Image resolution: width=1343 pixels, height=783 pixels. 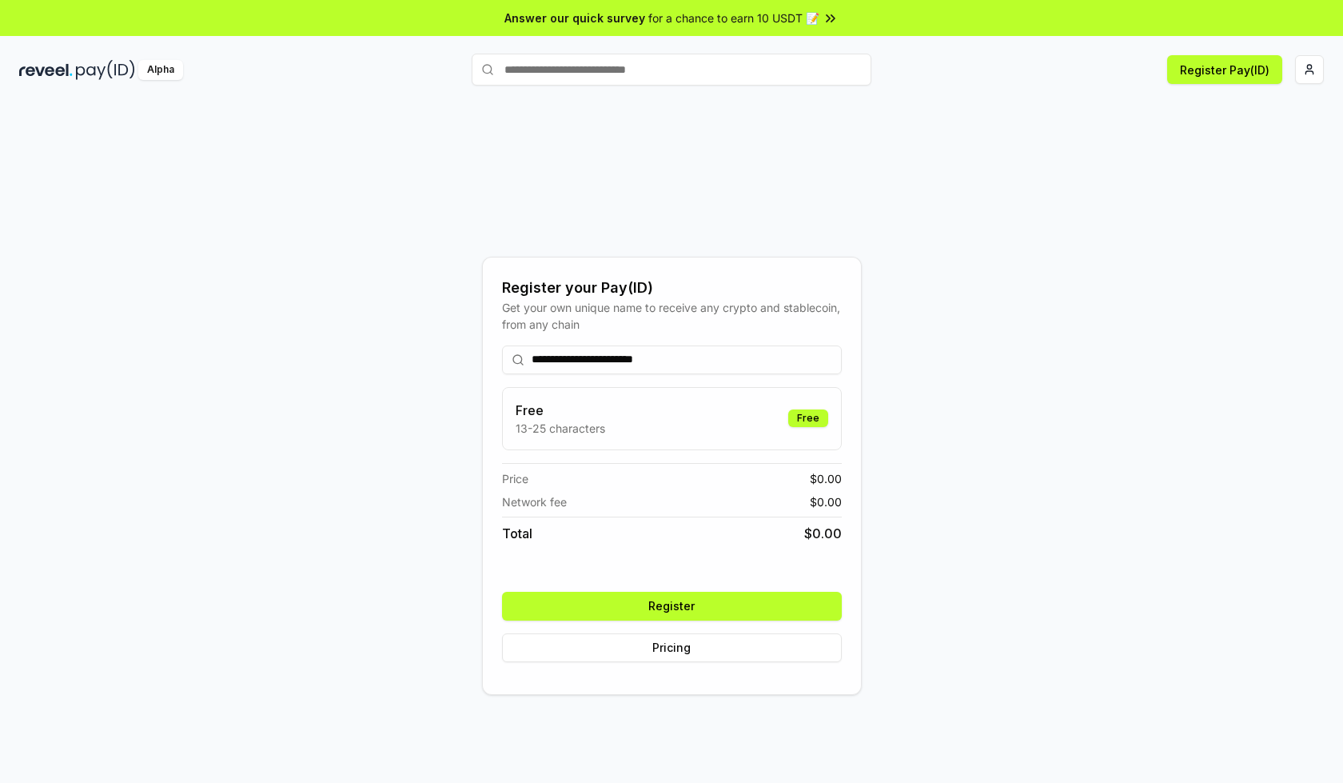 What do you see at coordinates (1225, 70) in the screenshot?
I see `button: Register Pay(ID)` at bounding box center [1225, 70].